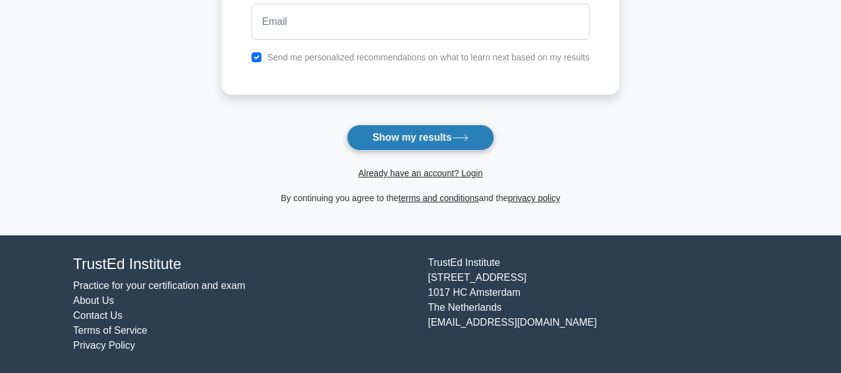 The width and height of the screenshot is (841, 373). I want to click on a: Terms of Service, so click(110, 330).